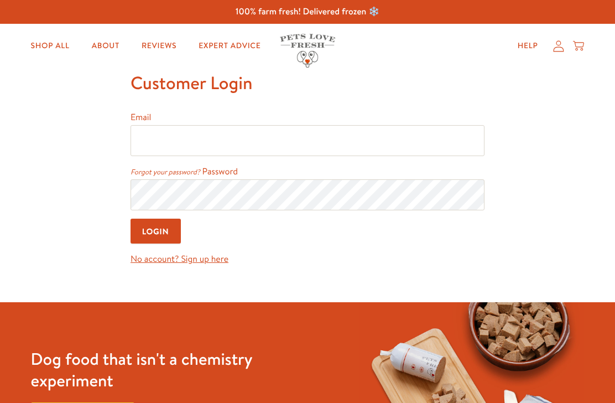 This screenshot has height=403, width=615. Describe the element at coordinates (106, 46) in the screenshot. I see `a: About` at that location.